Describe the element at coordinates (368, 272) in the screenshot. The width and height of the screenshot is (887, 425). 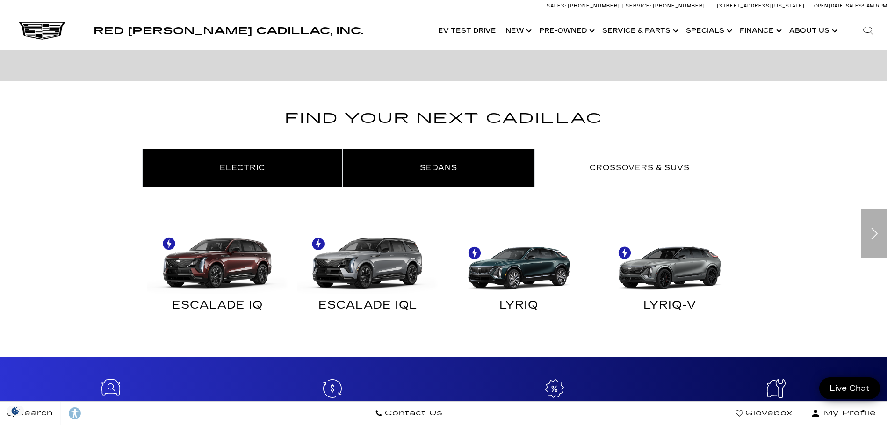
I see `a: ESCALADE IQL ESCALADE IQL` at that location.